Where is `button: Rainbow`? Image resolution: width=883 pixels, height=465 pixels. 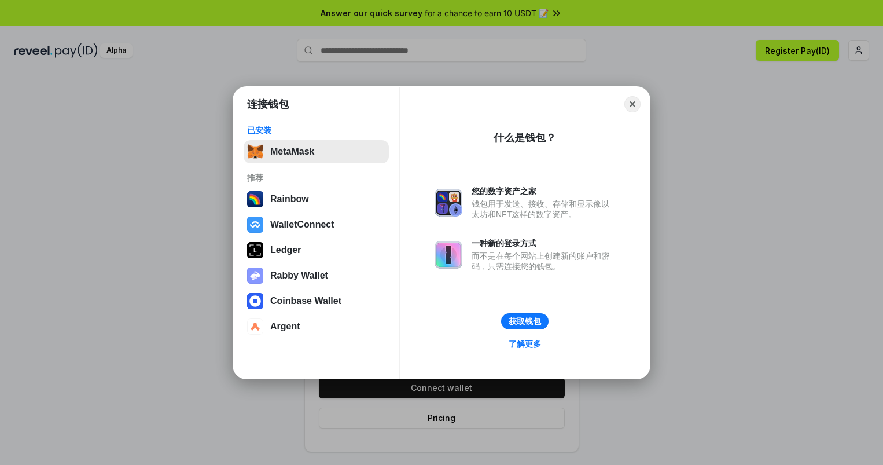 button: Rainbow is located at coordinates (316, 199).